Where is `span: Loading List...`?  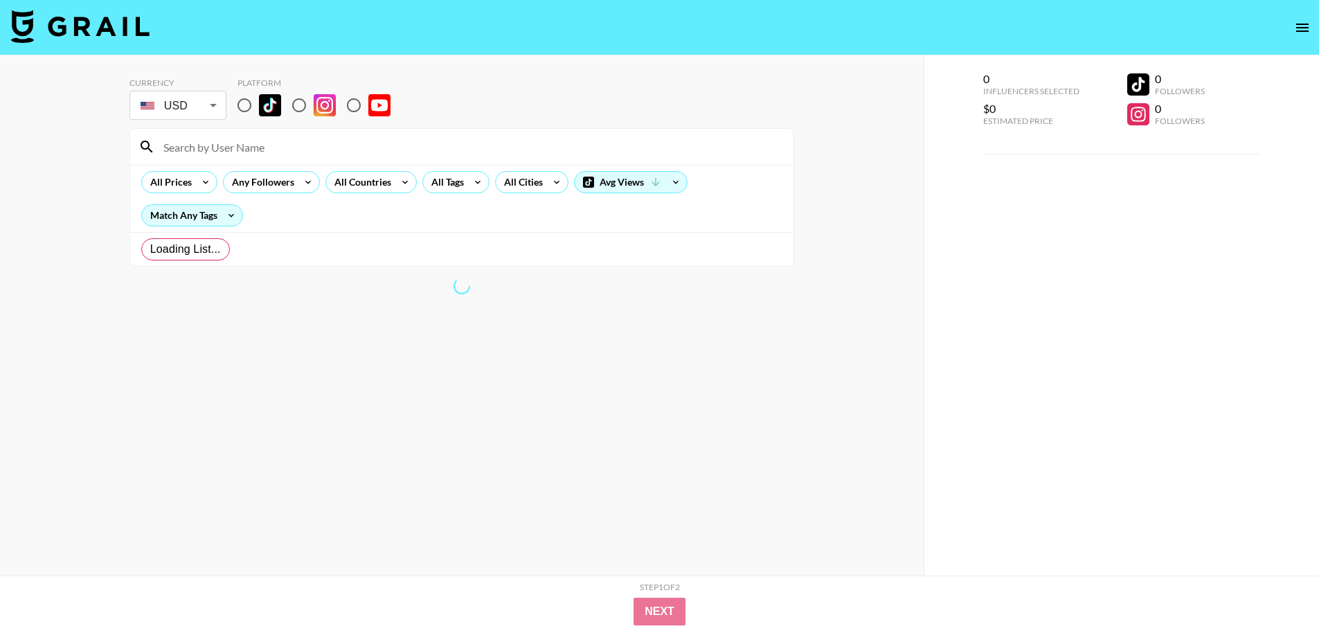 span: Loading List... is located at coordinates (186, 249).